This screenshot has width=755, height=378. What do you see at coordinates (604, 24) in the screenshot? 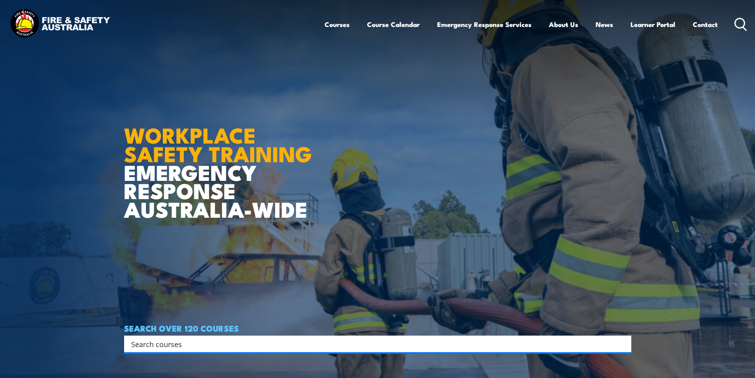
I see `a: News` at bounding box center [604, 24].